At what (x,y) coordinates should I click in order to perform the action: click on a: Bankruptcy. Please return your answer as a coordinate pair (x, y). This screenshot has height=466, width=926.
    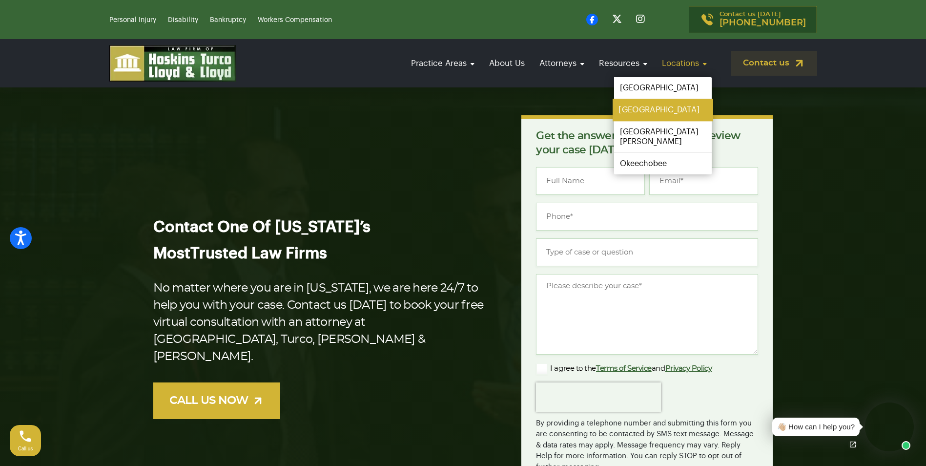
    Looking at the image, I should click on (228, 20).